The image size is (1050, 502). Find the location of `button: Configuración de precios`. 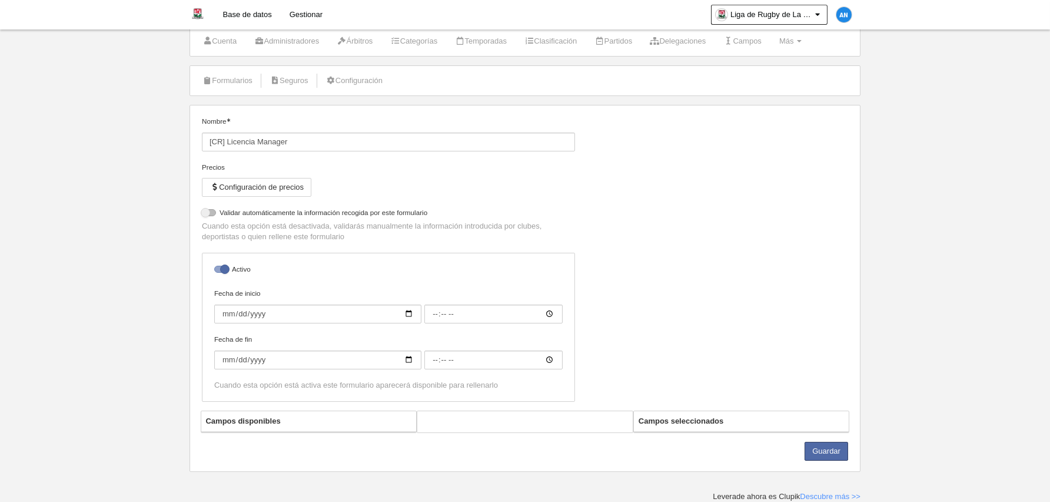

button: Configuración de precios is located at coordinates (257, 187).